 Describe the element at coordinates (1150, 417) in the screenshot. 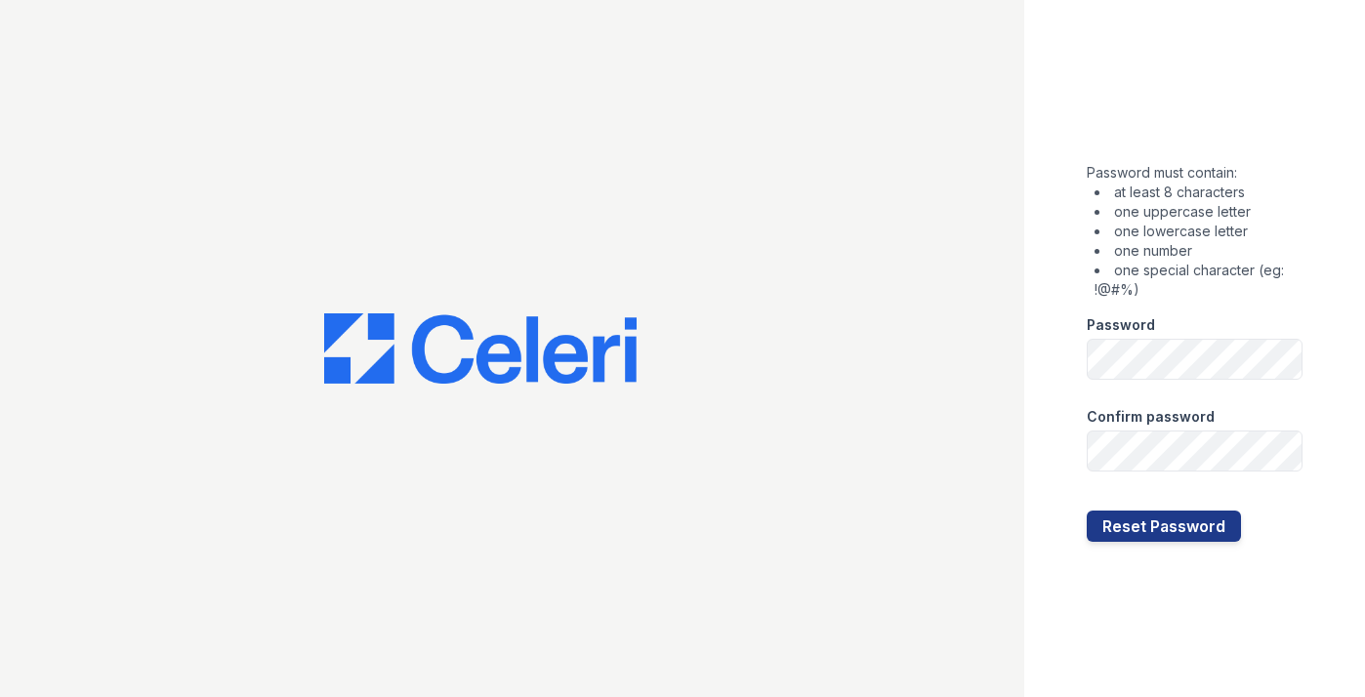

I see `label: Confirm password` at that location.